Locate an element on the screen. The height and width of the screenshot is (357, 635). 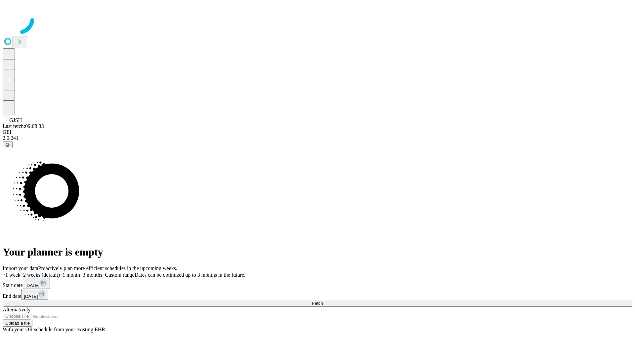
div: End date is located at coordinates (317, 294).